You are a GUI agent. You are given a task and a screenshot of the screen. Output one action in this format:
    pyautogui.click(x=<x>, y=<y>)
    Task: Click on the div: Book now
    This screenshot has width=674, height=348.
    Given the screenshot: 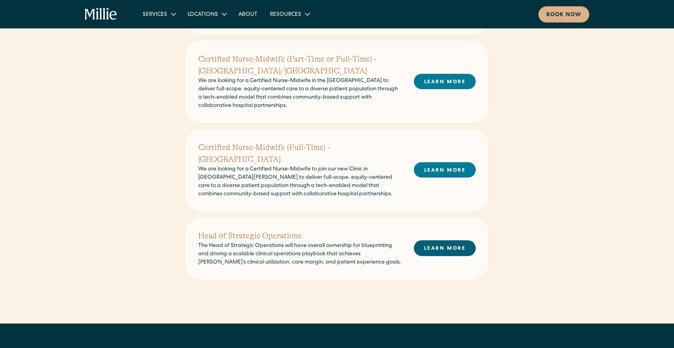 What is the action you would take?
    pyautogui.click(x=563, y=15)
    